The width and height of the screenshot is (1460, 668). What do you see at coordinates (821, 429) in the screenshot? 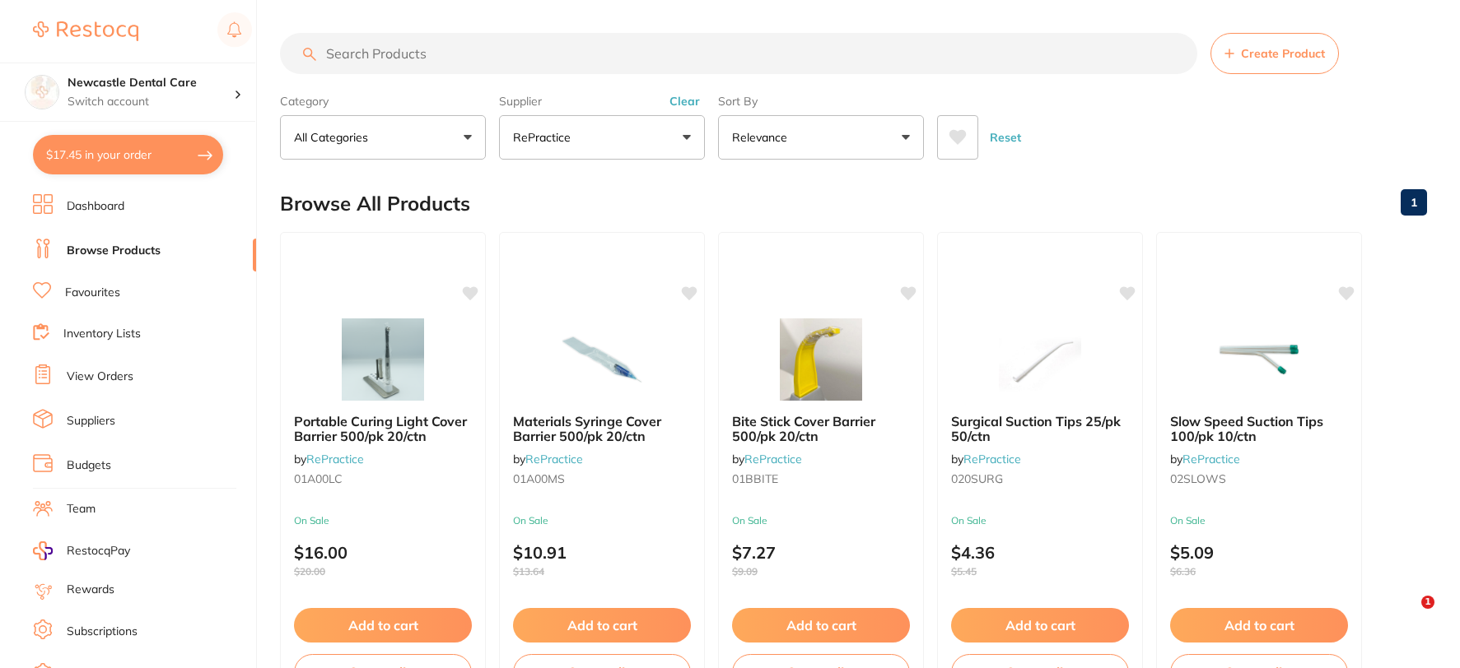
I see `b: Bite Stick Cover Barrier 500/pk 20/ctn` at bounding box center [821, 429].